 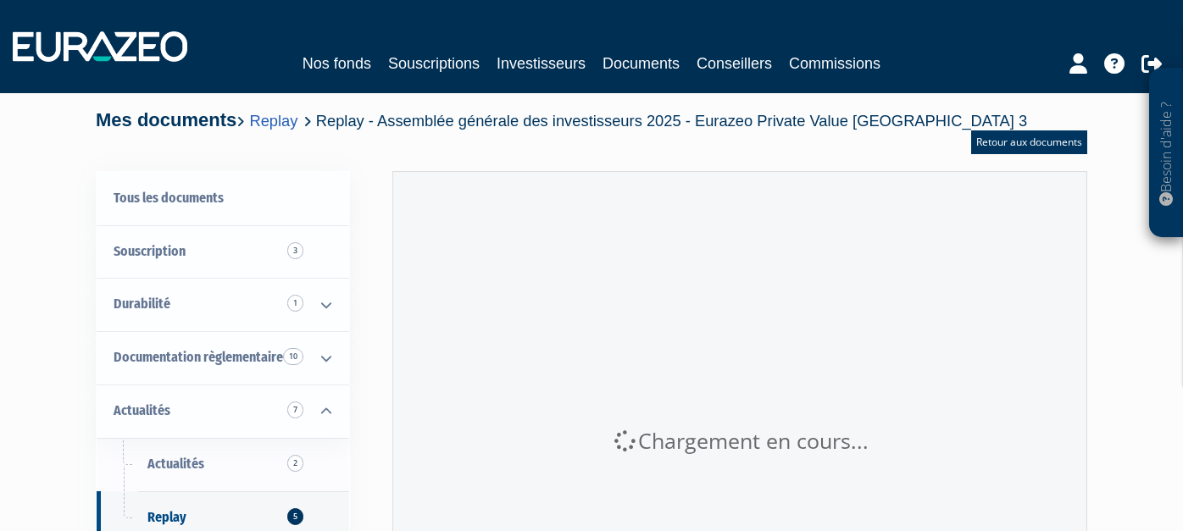 What do you see at coordinates (734, 64) in the screenshot?
I see `a: Conseillers` at bounding box center [734, 64].